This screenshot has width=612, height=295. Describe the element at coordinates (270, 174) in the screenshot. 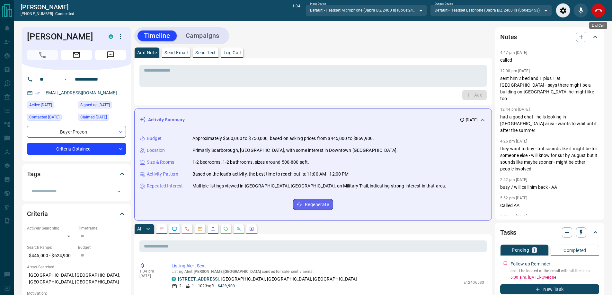

I see `p: Based on the lead's activity, the best time to reach out is: 11:00 AM - 12:00 PM` at that location.